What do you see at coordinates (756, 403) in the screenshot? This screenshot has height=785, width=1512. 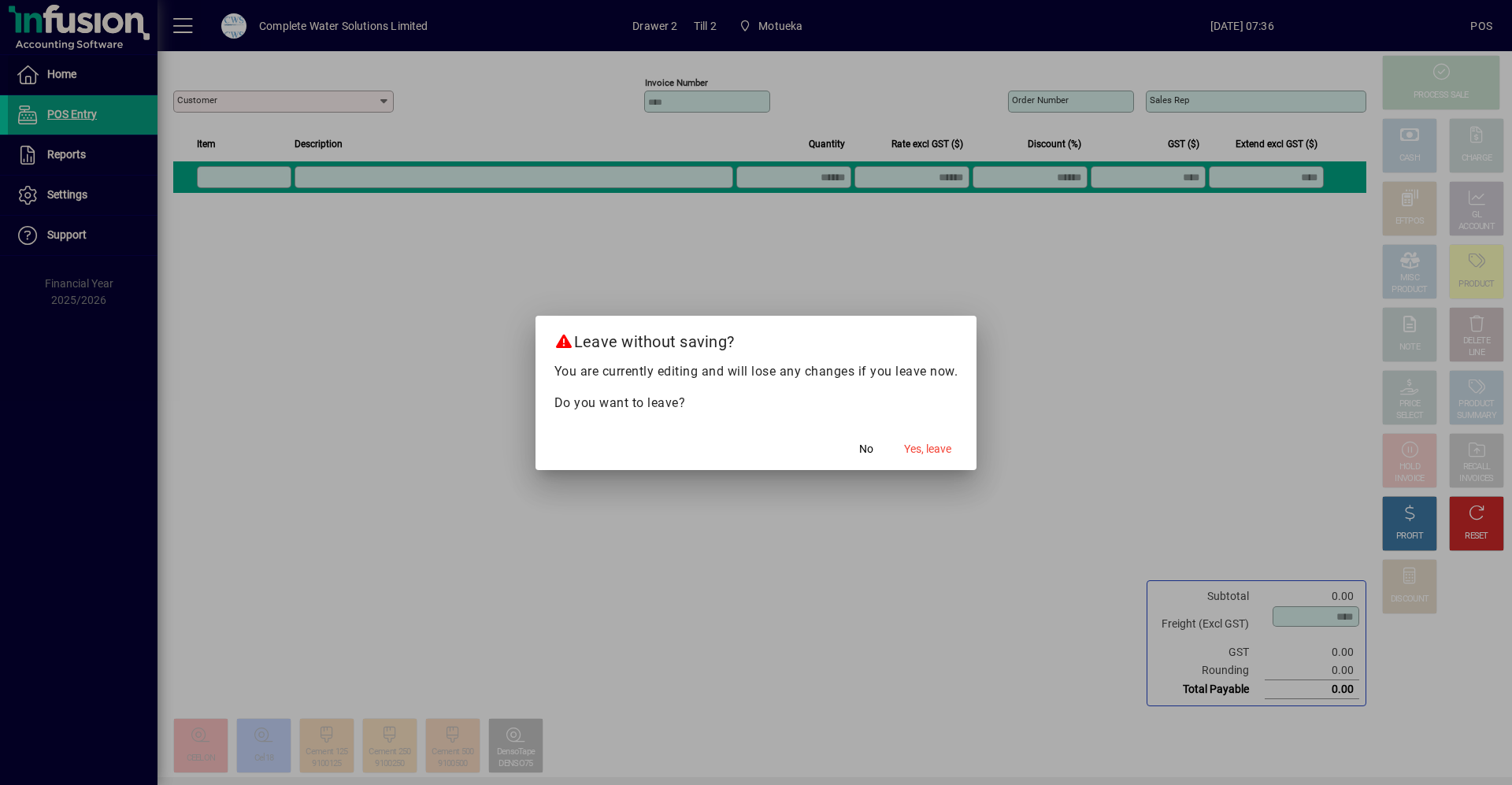 I see `p: Do you want to leave?` at bounding box center [756, 403].